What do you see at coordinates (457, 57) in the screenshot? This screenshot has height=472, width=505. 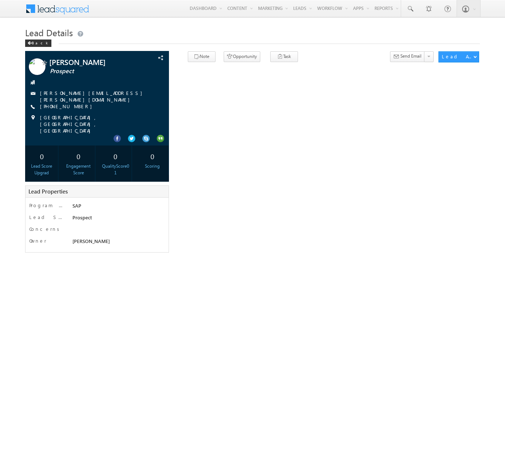 I see `div: Lead Actions` at bounding box center [457, 57].